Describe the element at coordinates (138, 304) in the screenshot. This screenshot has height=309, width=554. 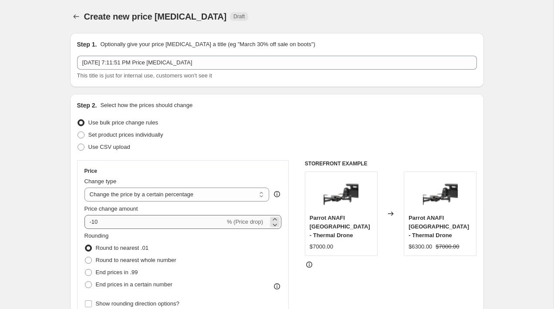
I see `span: Show rounding direction options?` at that location.